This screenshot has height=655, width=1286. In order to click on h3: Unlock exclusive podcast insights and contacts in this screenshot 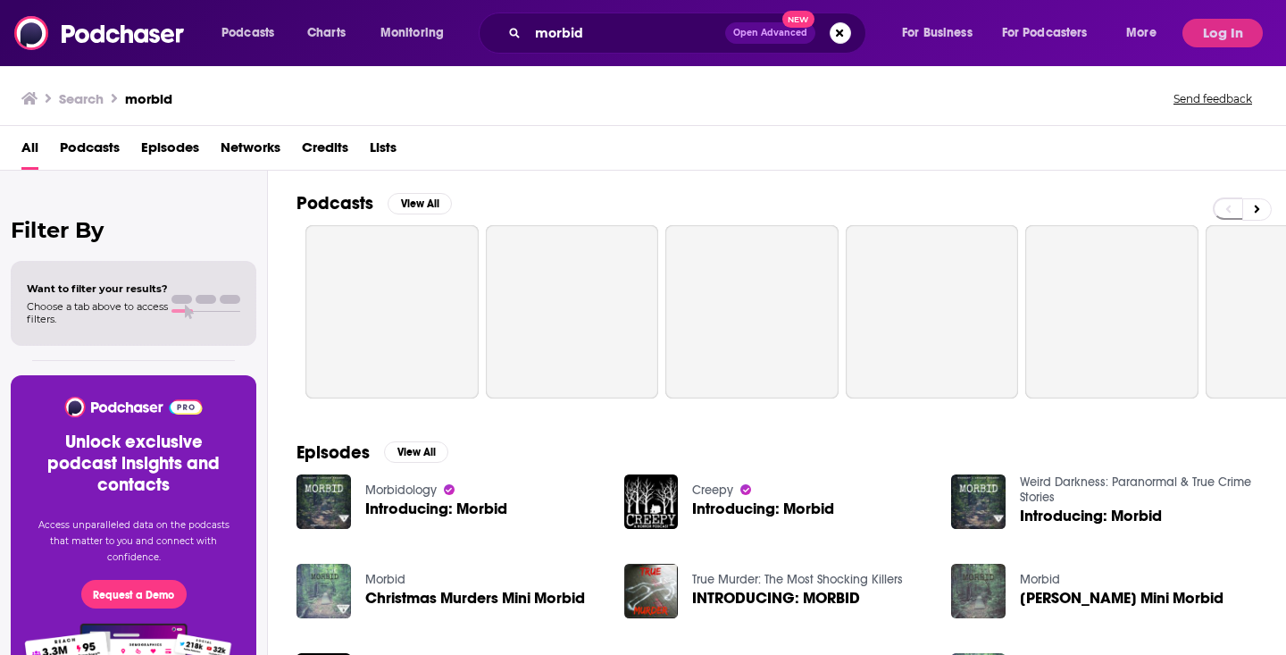, I will do `click(133, 464)`.